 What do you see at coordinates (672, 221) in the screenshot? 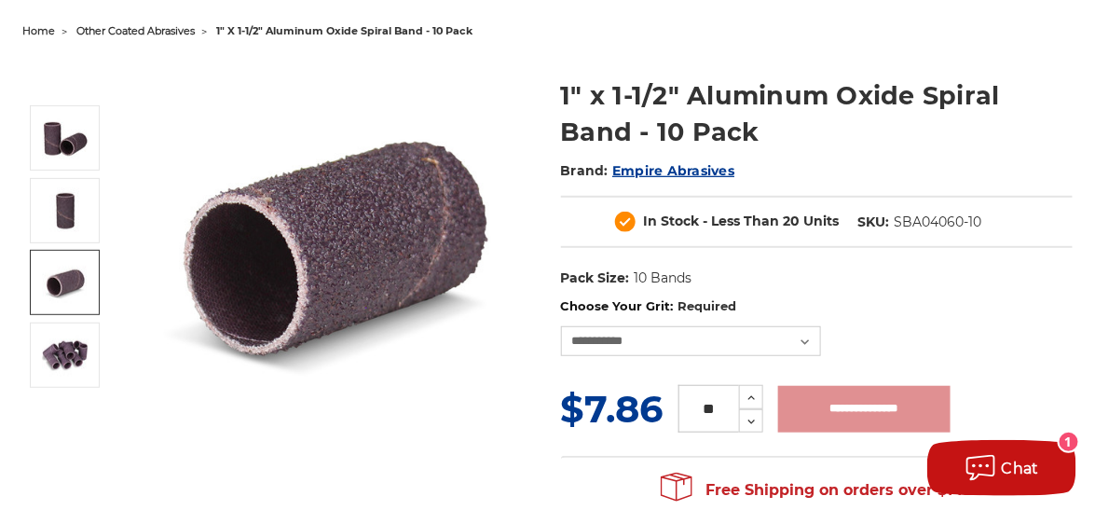
I see `span: In Stock` at bounding box center [672, 221].